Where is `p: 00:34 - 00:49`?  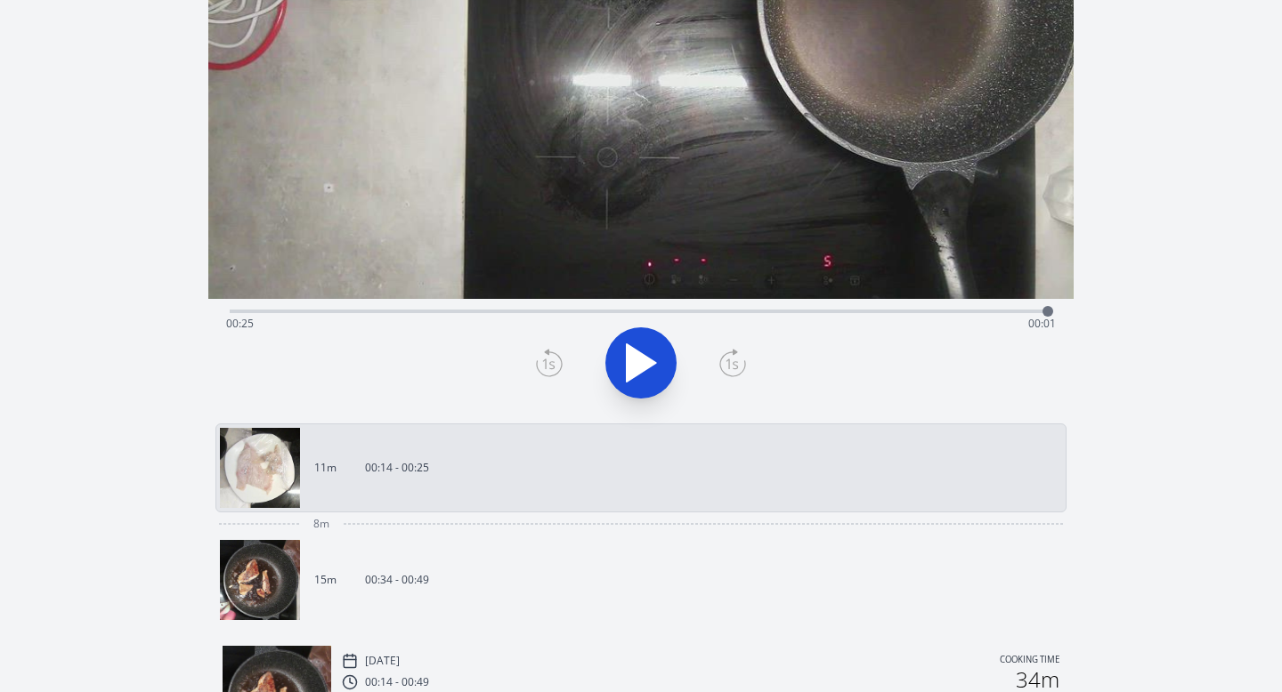 p: 00:34 - 00:49 is located at coordinates (397, 580).